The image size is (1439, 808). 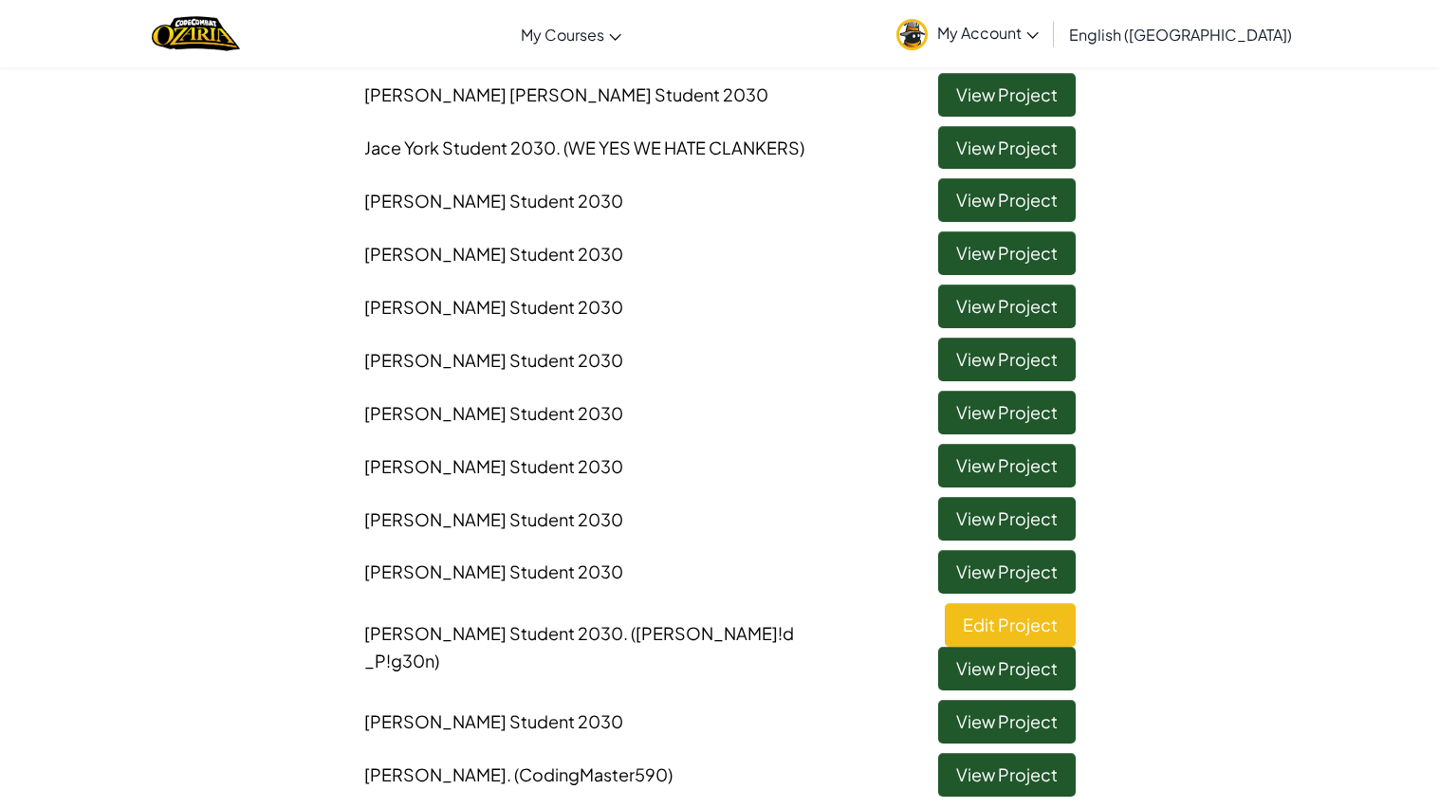 I want to click on span: . (CodingMaster590), so click(x=589, y=774).